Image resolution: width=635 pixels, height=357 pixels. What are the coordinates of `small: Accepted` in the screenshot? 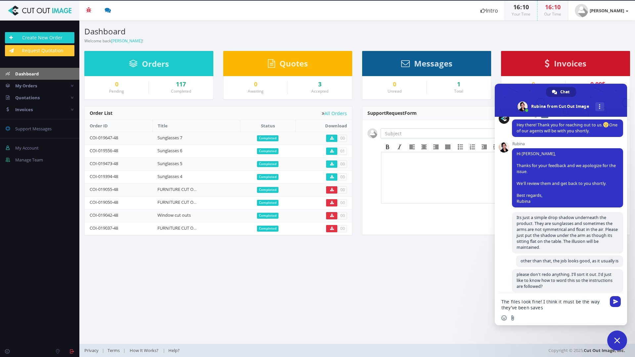 It's located at (320, 91).